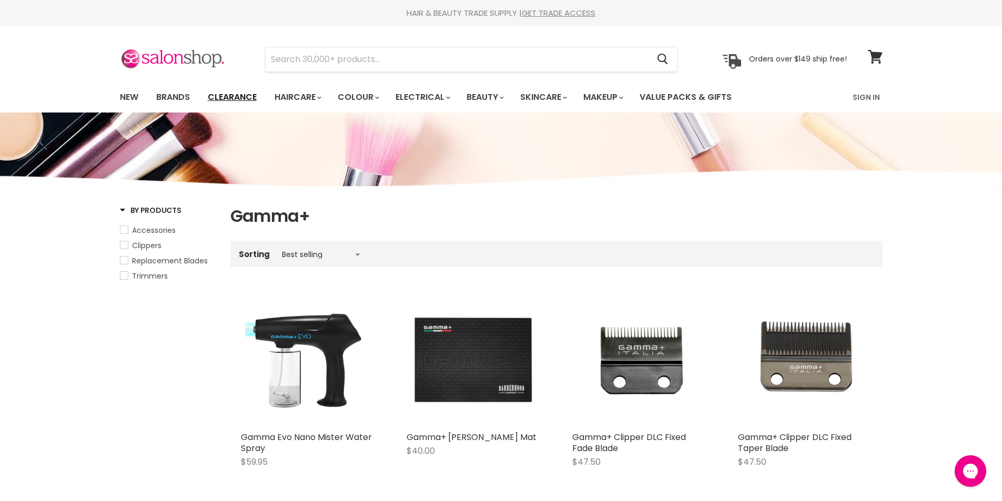 The height and width of the screenshot is (501, 1002). Describe the element at coordinates (867, 97) in the screenshot. I see `a: Sign In` at that location.